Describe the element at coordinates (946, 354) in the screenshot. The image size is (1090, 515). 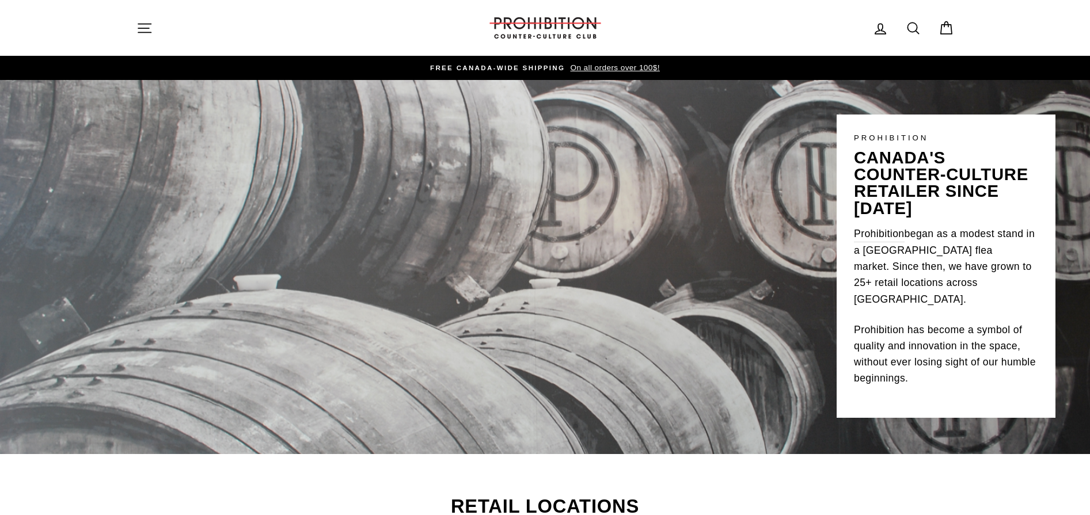
I see `p: Prohibition has become a symbol of quality and innovation in the space, without ever losing sight...` at that location.